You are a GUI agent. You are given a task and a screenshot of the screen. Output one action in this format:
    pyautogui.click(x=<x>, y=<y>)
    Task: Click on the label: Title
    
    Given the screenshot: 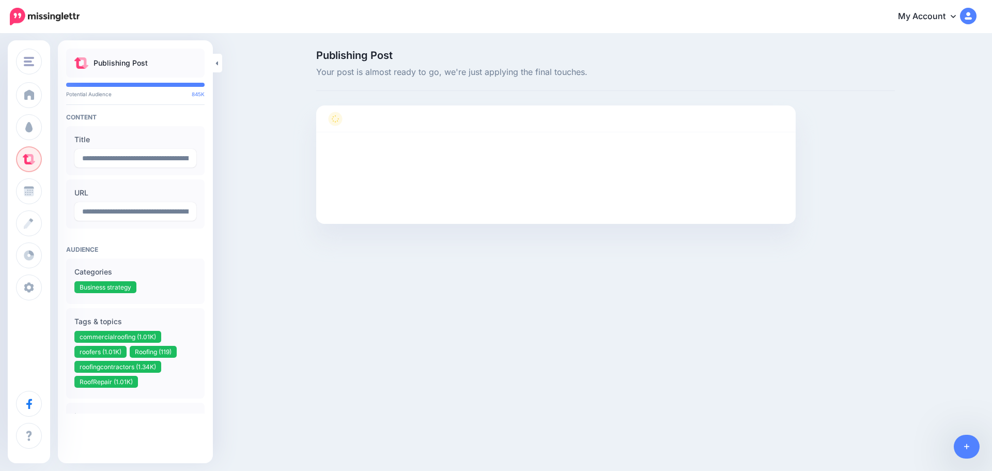 What is the action you would take?
    pyautogui.click(x=135, y=139)
    